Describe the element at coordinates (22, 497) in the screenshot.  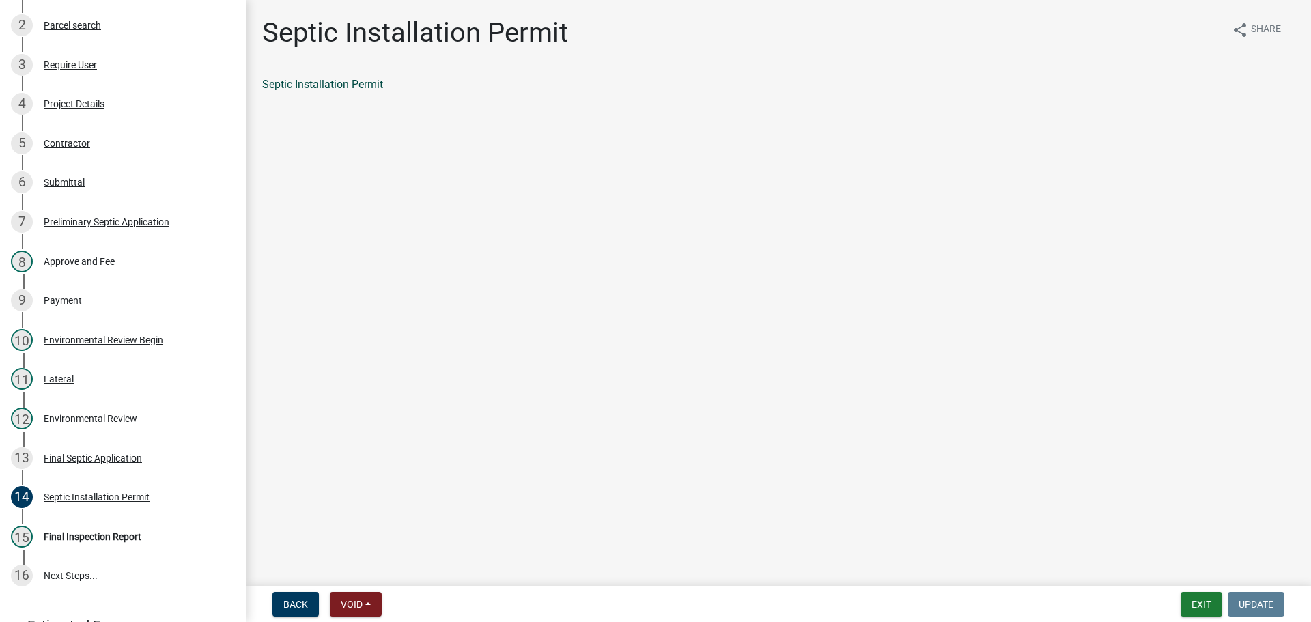
I see `div: 14` at that location.